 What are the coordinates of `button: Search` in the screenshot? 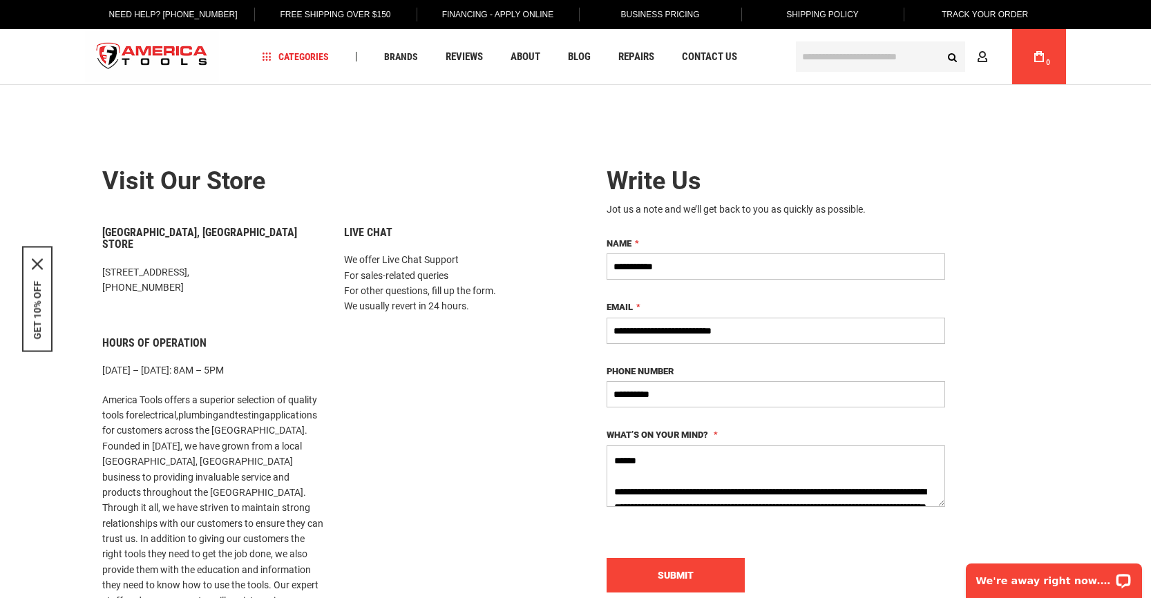 It's located at (952, 57).